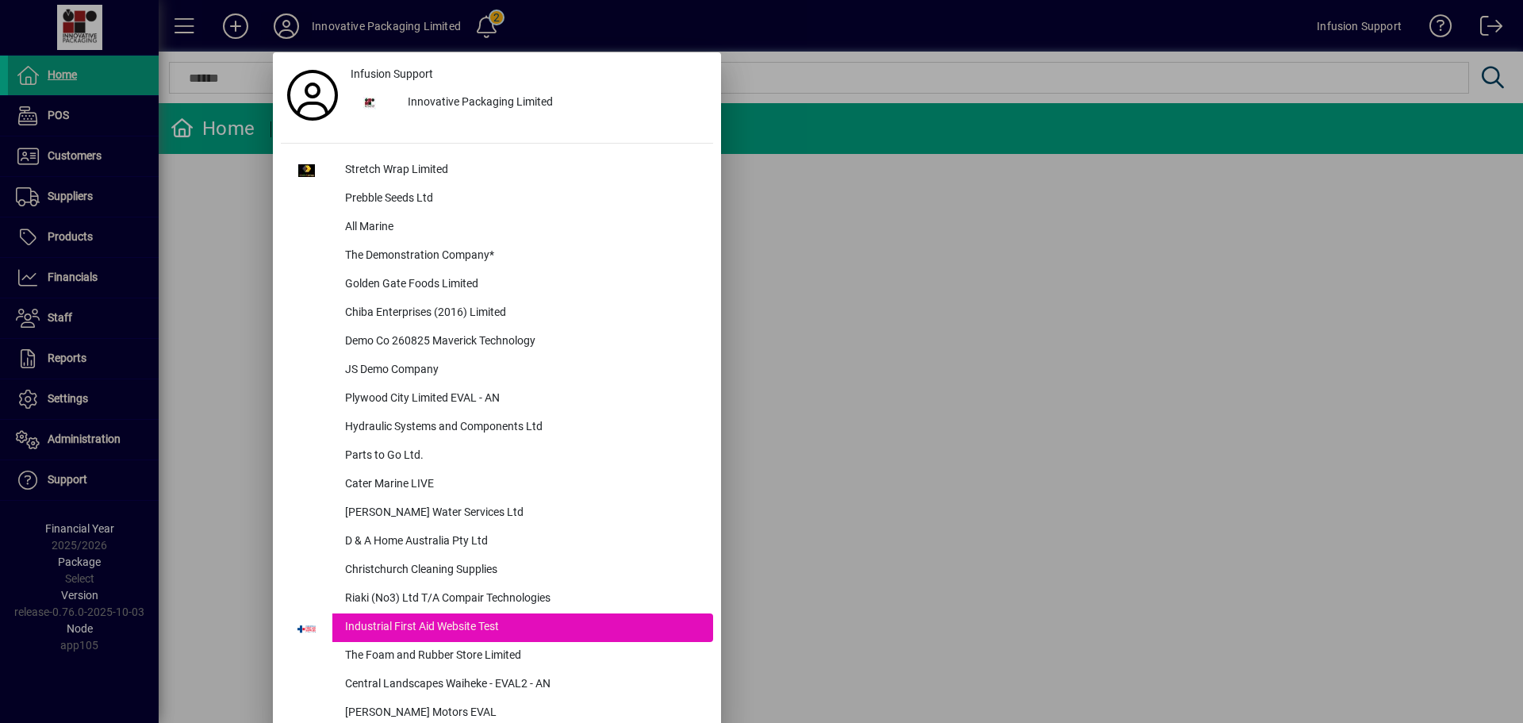  What do you see at coordinates (497, 228) in the screenshot?
I see `button: All Marine` at bounding box center [497, 228].